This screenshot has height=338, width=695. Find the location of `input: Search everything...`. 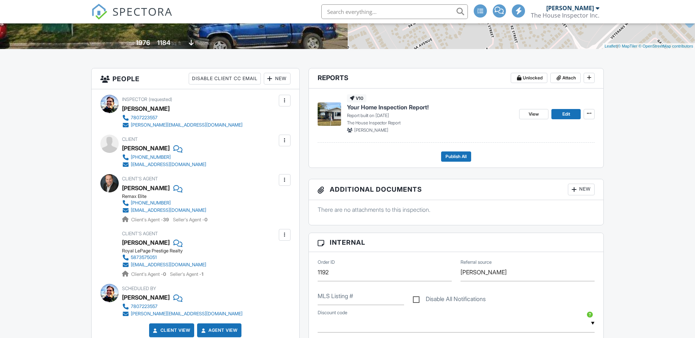

input: Search everything... is located at coordinates (394, 12).